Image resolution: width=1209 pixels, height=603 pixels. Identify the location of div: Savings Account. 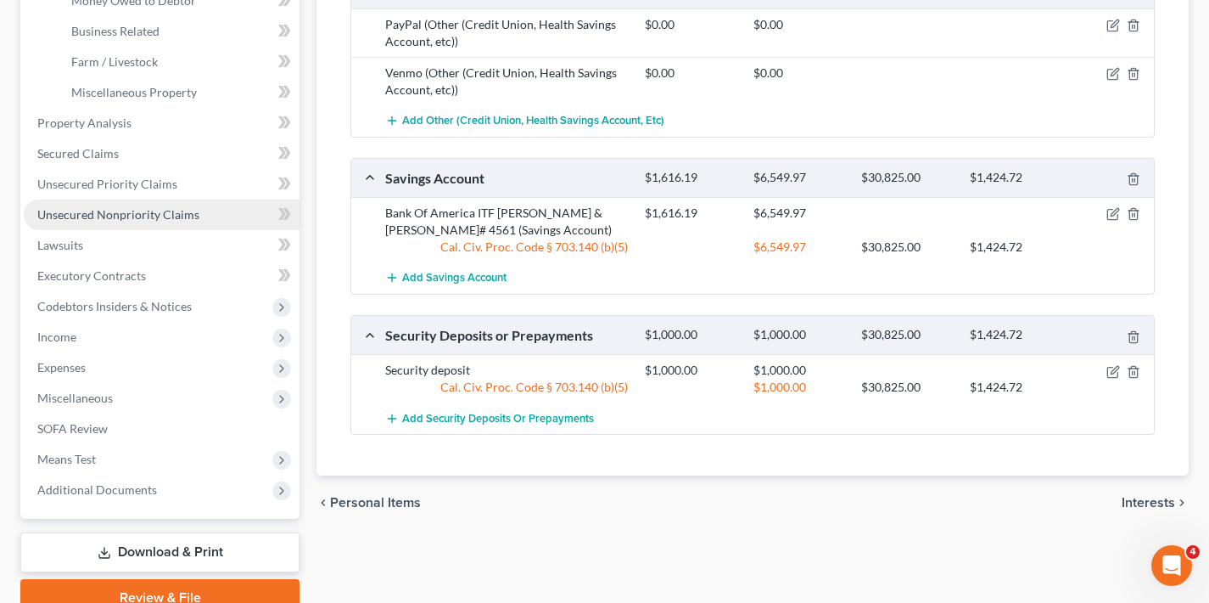
(507, 177).